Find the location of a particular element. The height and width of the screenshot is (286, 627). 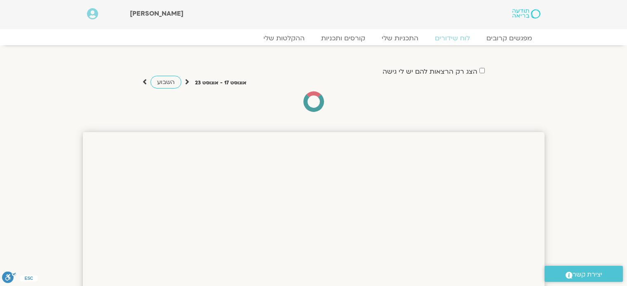

label: הצג רק הרצאות להם יש לי גישה is located at coordinates (430, 72).